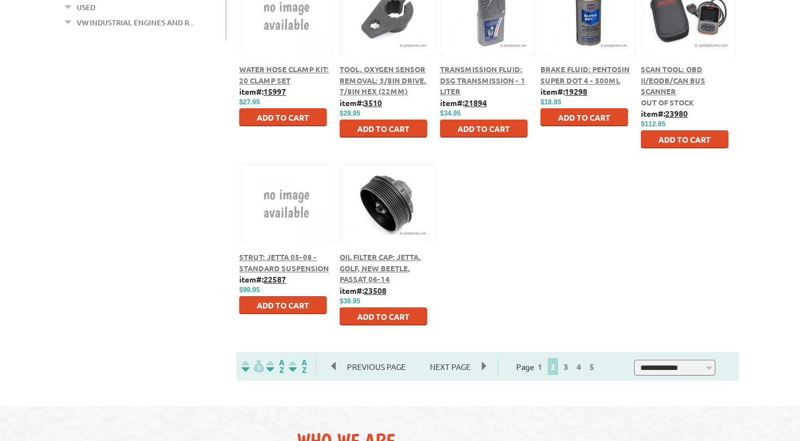 Image resolution: width=800 pixels, height=441 pixels. What do you see at coordinates (557, 366) in the screenshot?
I see `div: Page` at bounding box center [557, 366].